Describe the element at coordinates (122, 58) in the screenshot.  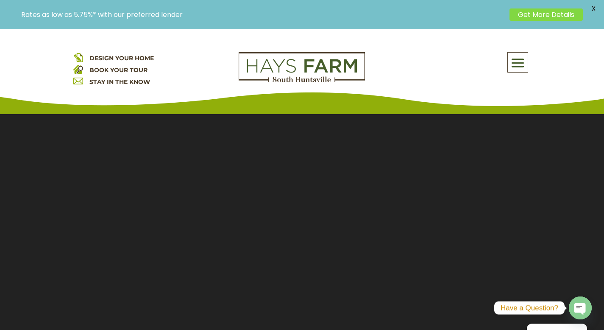
I see `span: DESIGN YOUR HOME` at that location.